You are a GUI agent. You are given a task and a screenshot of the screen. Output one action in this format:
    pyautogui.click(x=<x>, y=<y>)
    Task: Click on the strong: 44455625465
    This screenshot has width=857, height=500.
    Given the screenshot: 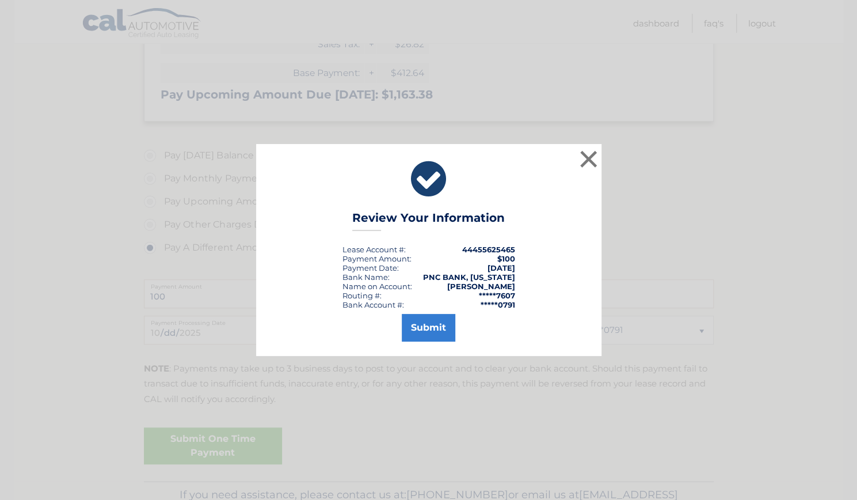 What is the action you would take?
    pyautogui.click(x=489, y=249)
    